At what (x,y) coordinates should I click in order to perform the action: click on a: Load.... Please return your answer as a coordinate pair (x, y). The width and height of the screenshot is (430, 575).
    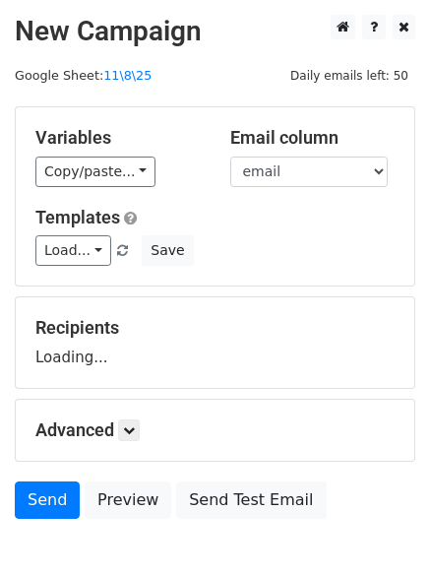
    Looking at the image, I should click on (73, 250).